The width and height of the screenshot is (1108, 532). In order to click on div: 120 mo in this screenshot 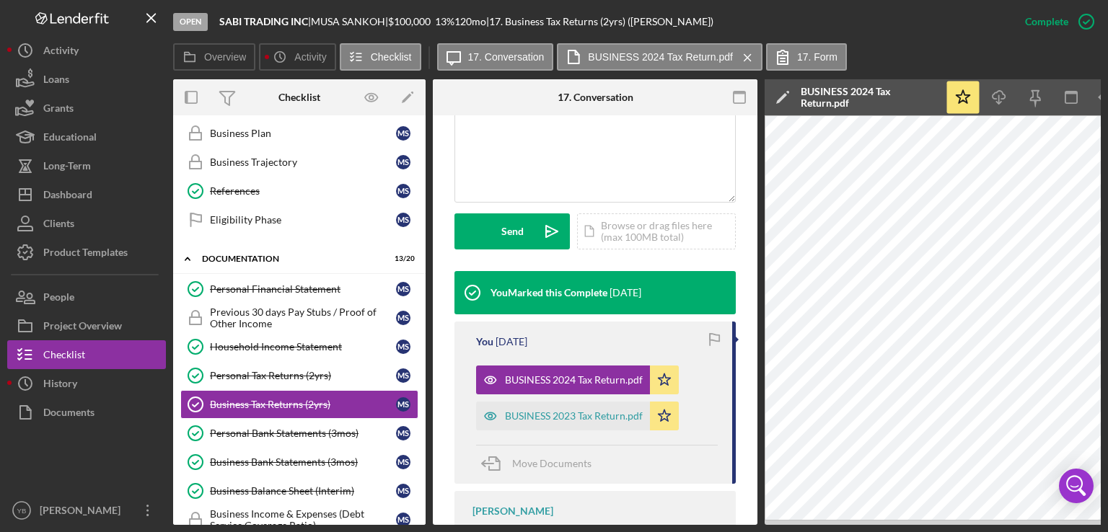, I will do `click(470, 22)`.